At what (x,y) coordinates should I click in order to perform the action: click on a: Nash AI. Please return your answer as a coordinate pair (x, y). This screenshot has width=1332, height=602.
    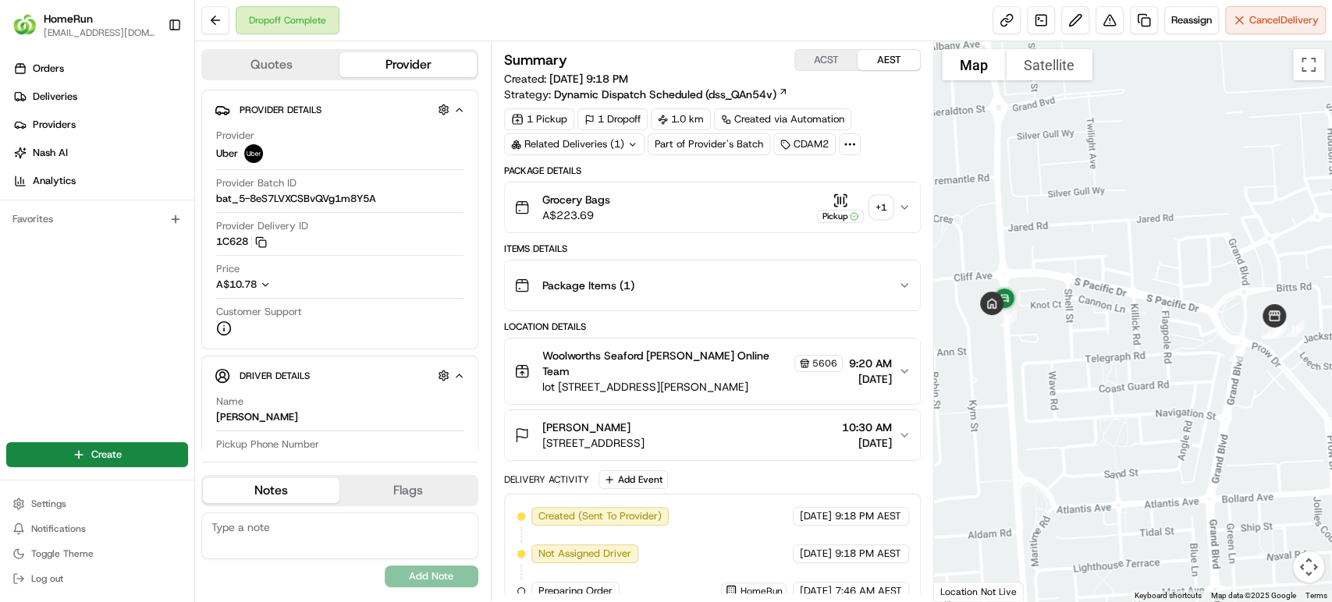
    Looking at the image, I should click on (100, 153).